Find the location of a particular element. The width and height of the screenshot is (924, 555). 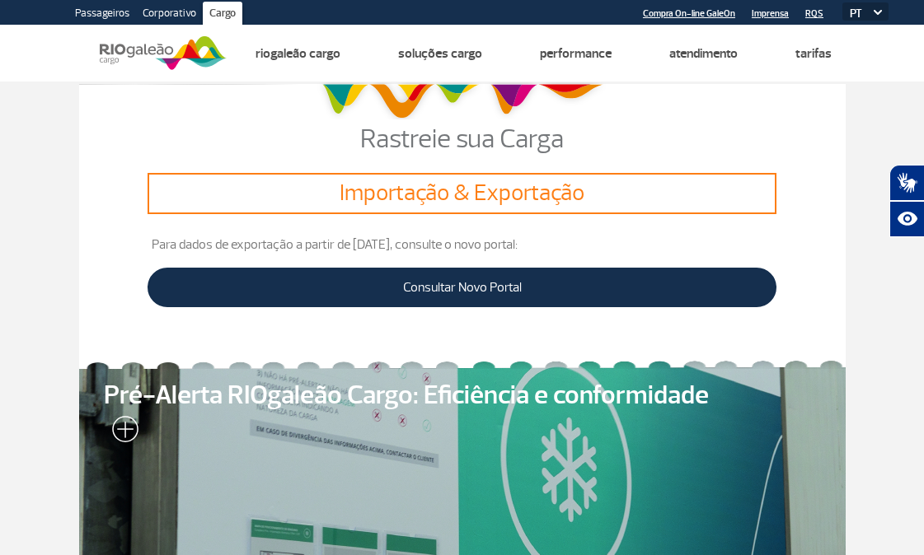

a: Atendimento is located at coordinates (703, 54).